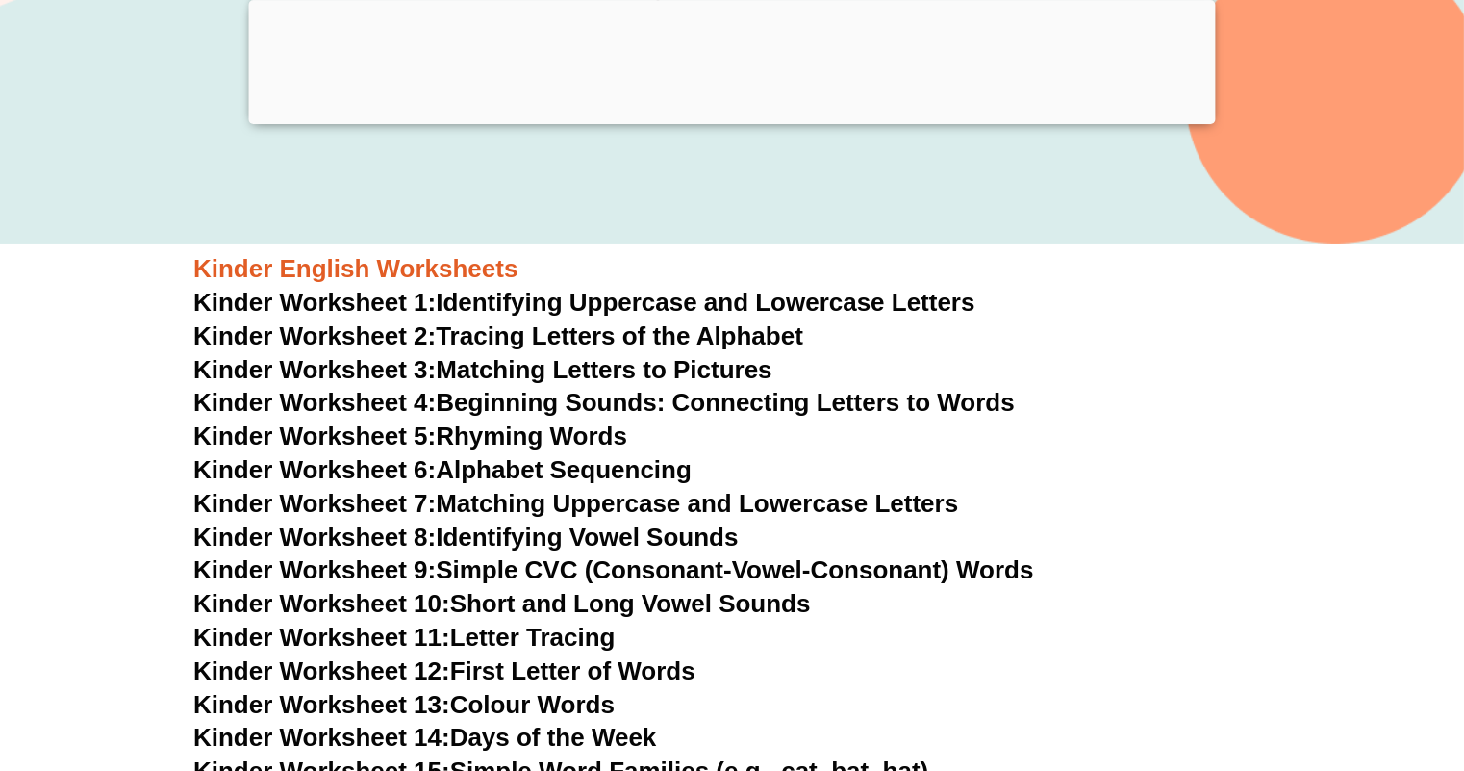 The image size is (1464, 771). Describe the element at coordinates (502, 603) in the screenshot. I see `a: Kinder Worksheet 10:Short and Long Vowel Sounds` at that location.